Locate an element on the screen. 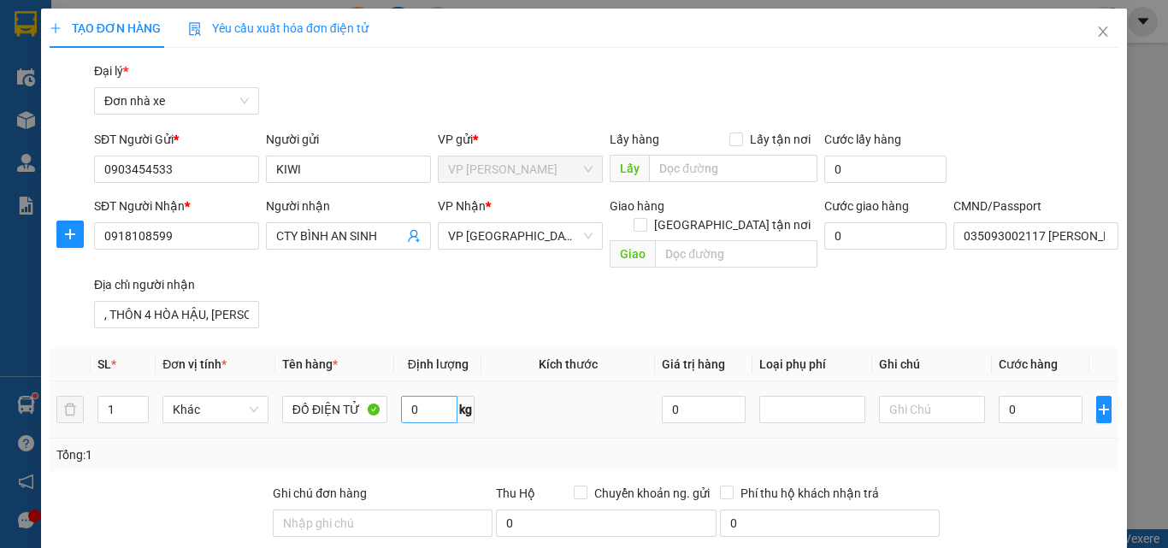  span: user-add is located at coordinates (414, 236).